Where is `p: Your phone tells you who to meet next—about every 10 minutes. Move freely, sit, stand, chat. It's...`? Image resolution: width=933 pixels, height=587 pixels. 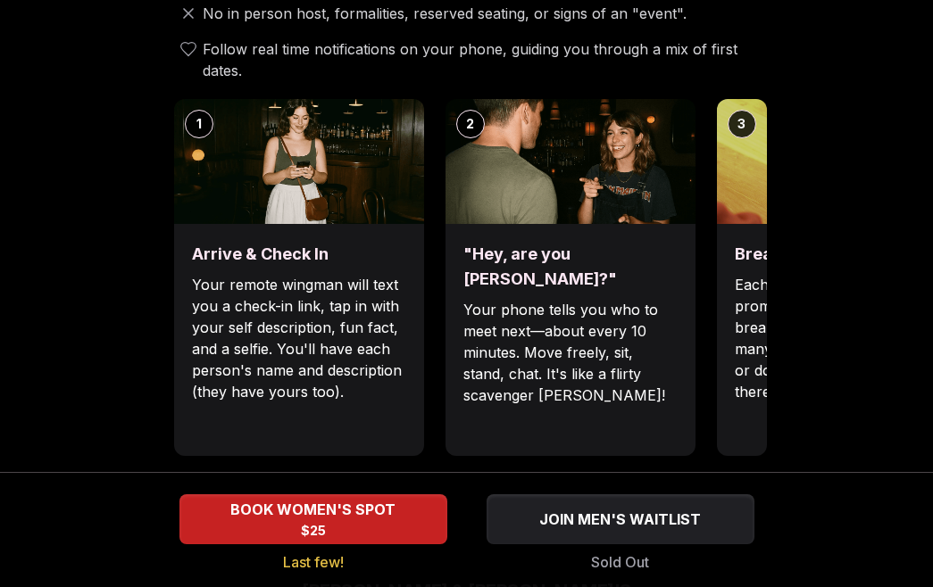 p: Your phone tells you who to meet next—about every 10 minutes. Move freely, sit, stand, chat. It's... is located at coordinates (570, 353).